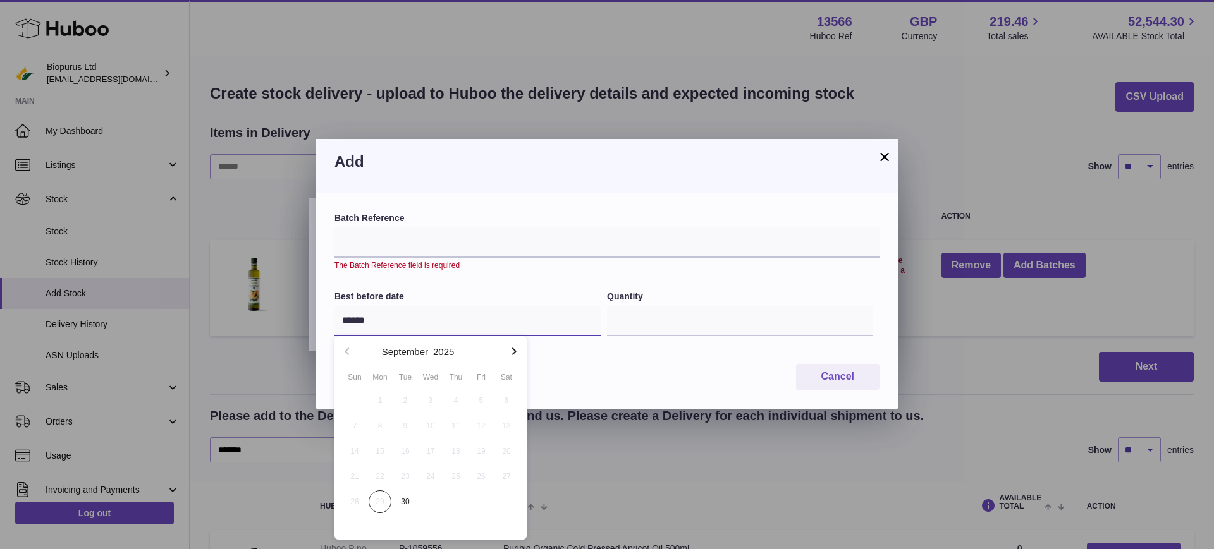  Describe the element at coordinates (405, 477) in the screenshot. I see `span: 23` at that location.